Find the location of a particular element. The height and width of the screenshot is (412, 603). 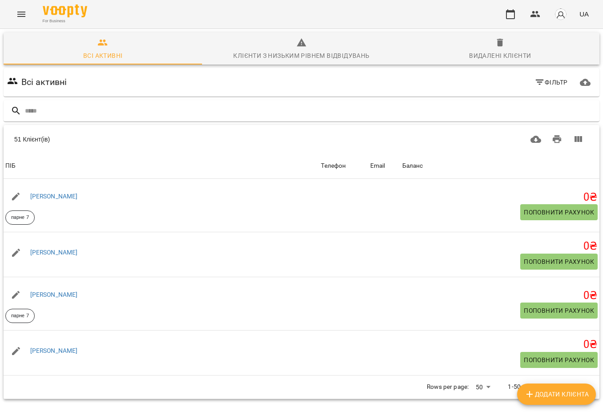

button: Menu is located at coordinates (21, 14).